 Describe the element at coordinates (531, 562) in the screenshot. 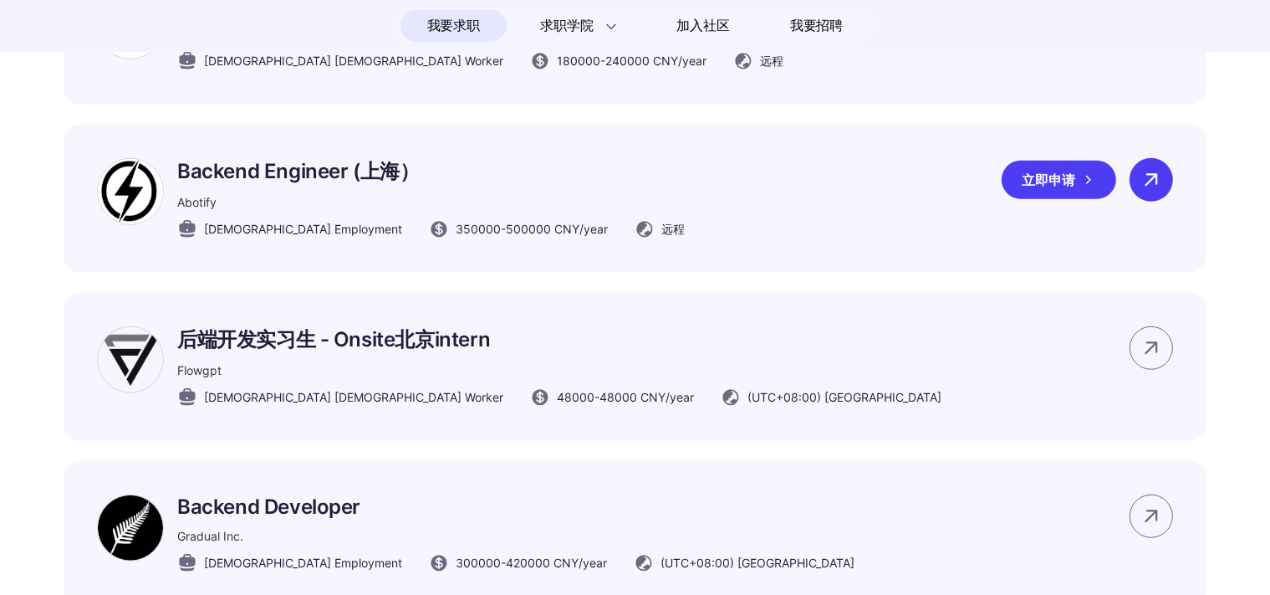

I see `span: 300000 - 420000 CNY /year` at that location.